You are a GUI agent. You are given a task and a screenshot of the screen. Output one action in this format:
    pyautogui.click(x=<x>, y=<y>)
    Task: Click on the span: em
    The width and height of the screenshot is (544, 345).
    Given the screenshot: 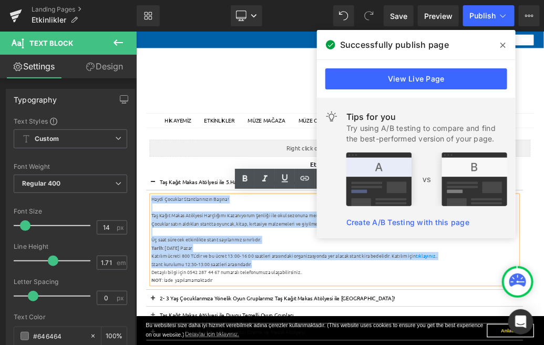 What is the action you would take?
    pyautogui.click(x=121, y=262)
    